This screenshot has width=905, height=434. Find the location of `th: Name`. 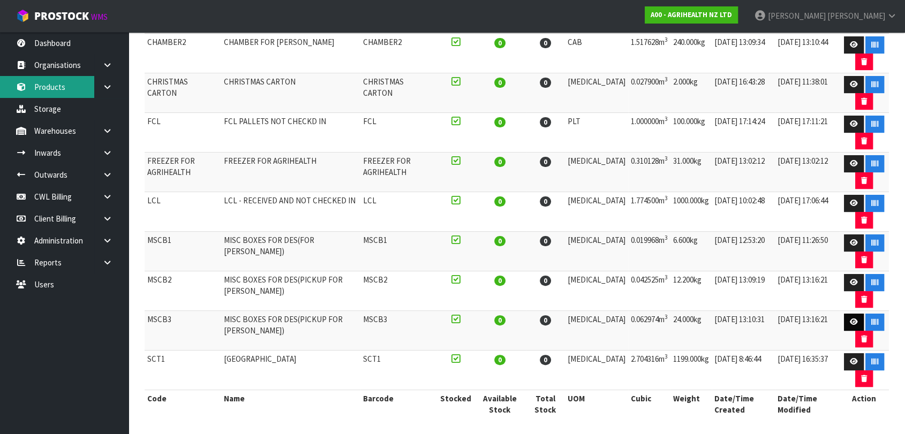

th: Name is located at coordinates (291, 404).